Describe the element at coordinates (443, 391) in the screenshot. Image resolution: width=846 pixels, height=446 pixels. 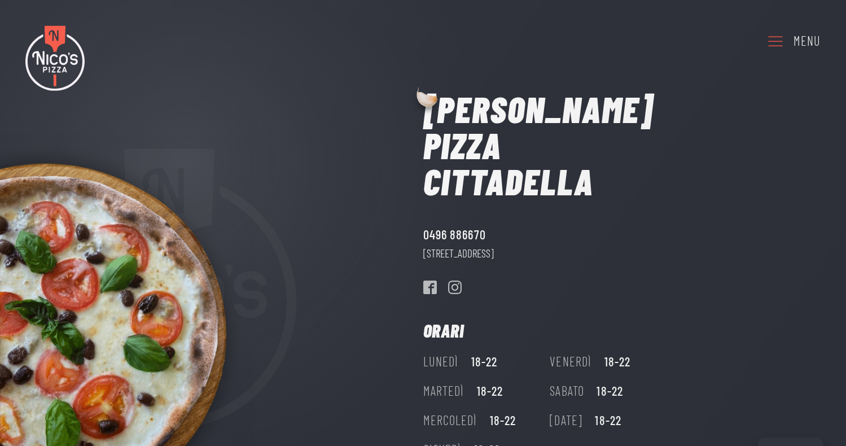
I see `div: Martedì` at that location.